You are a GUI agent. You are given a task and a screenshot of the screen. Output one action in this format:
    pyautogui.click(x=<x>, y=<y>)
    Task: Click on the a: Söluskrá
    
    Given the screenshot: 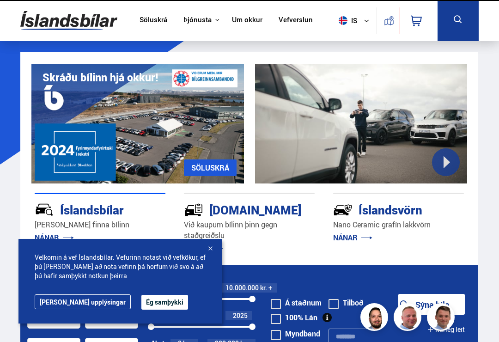 What is the action you would take?
    pyautogui.click(x=153, y=20)
    